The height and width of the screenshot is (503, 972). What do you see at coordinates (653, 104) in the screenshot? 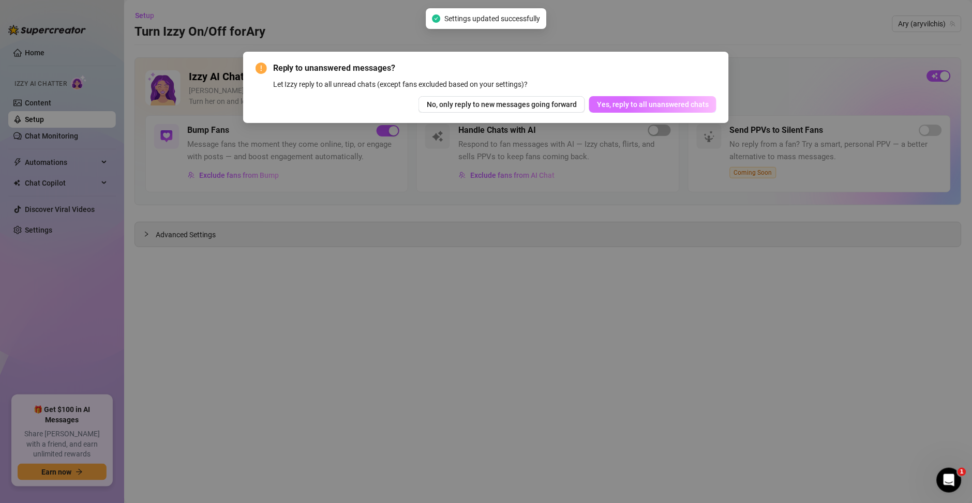
I see `span: Yes, reply to all unanswered chats` at bounding box center [653, 104].